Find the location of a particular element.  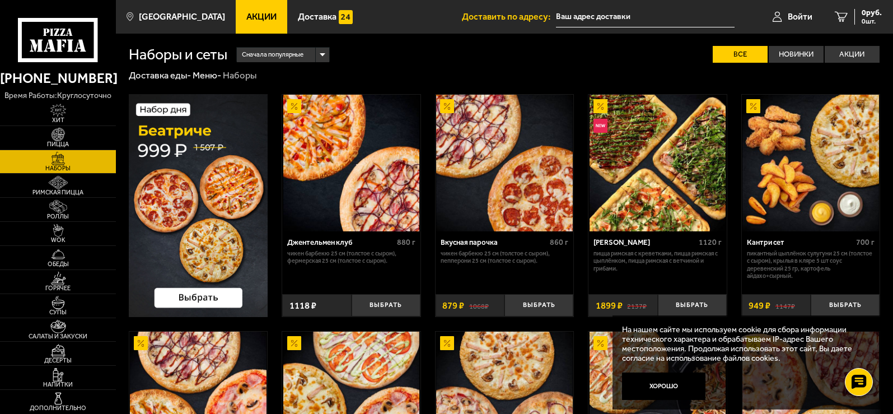

button: Хорошо is located at coordinates (664, 386).